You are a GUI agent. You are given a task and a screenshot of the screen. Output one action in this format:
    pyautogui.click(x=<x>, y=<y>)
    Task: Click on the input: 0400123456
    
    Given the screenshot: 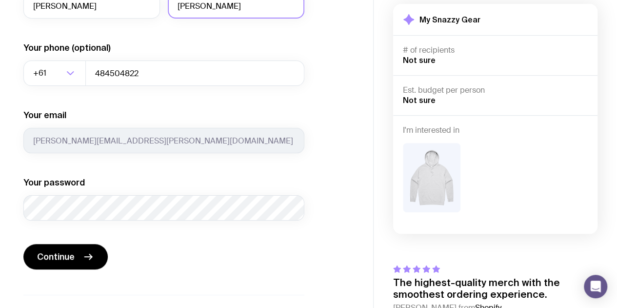 What is the action you would take?
    pyautogui.click(x=195, y=73)
    